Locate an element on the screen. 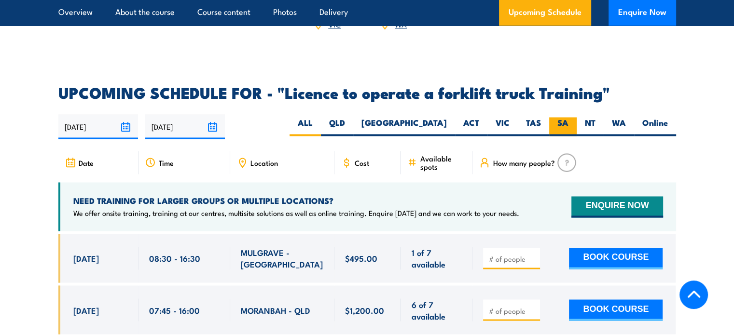  span: 08:30 - 16:30 is located at coordinates (175, 258).